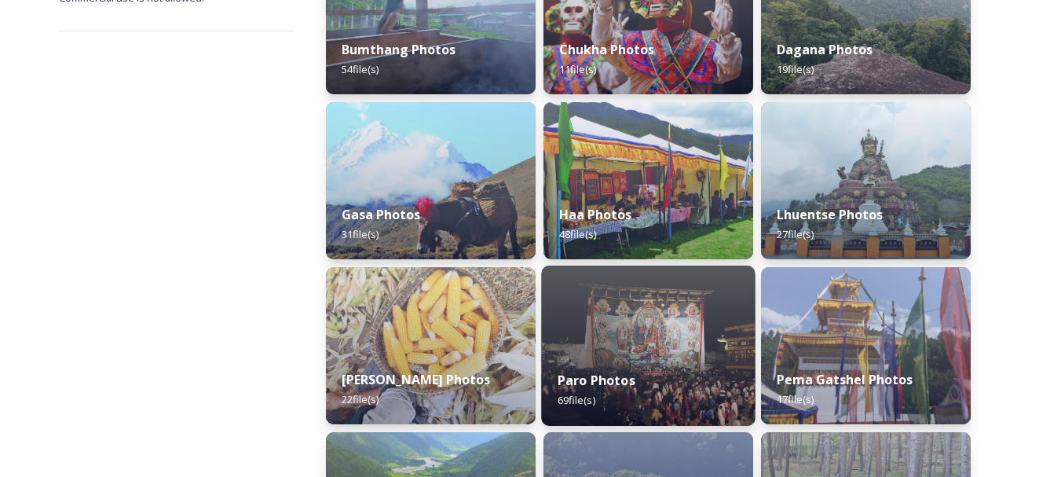 The image size is (1061, 477). What do you see at coordinates (795, 234) in the screenshot?
I see `span: 27 file(s)` at bounding box center [795, 234].